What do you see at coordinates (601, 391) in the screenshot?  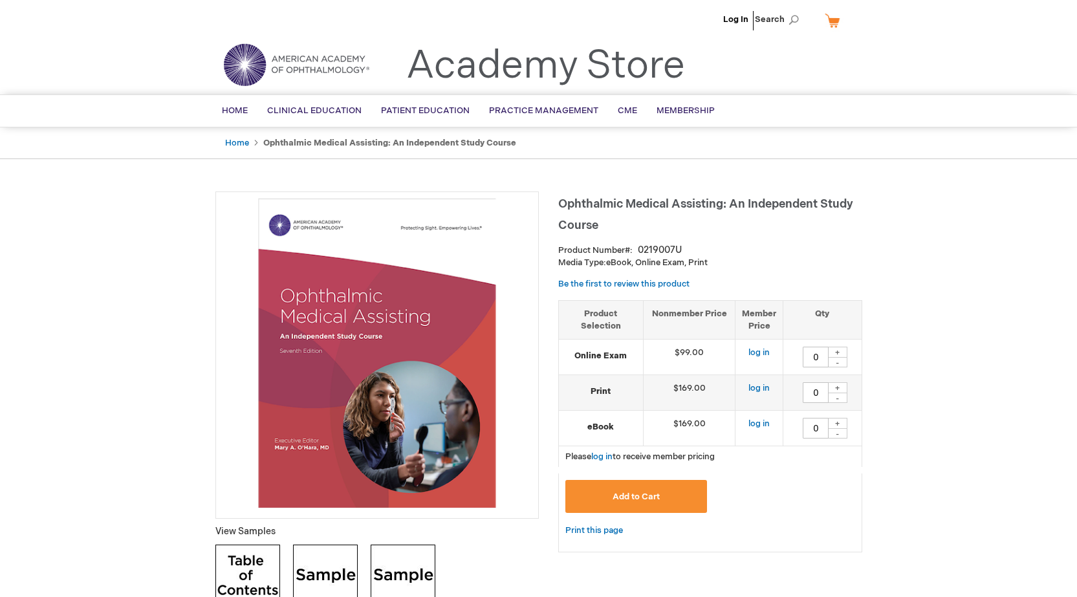 I see `strong: Print` at bounding box center [601, 391].